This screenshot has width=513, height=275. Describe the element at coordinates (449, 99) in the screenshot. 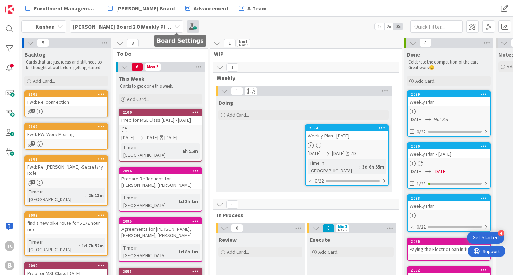

I see `div: 2079Weekly Plan` at that location.